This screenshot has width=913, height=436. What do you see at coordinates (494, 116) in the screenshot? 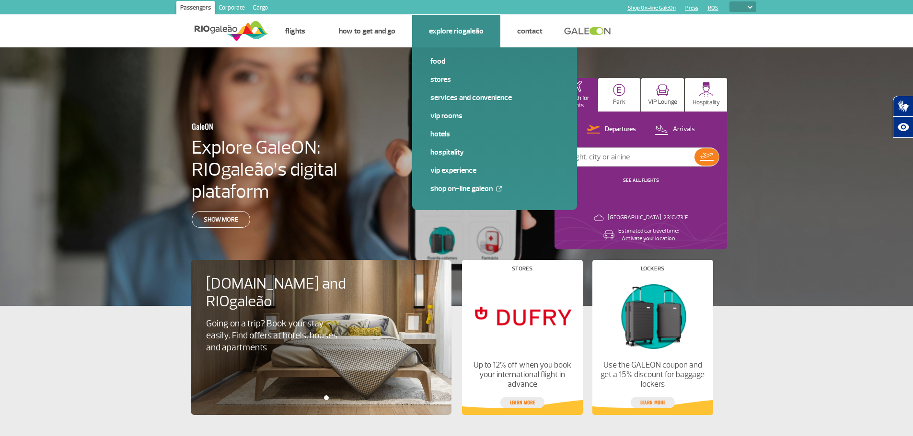
I see `a: VIP Rooms` at bounding box center [494, 116].